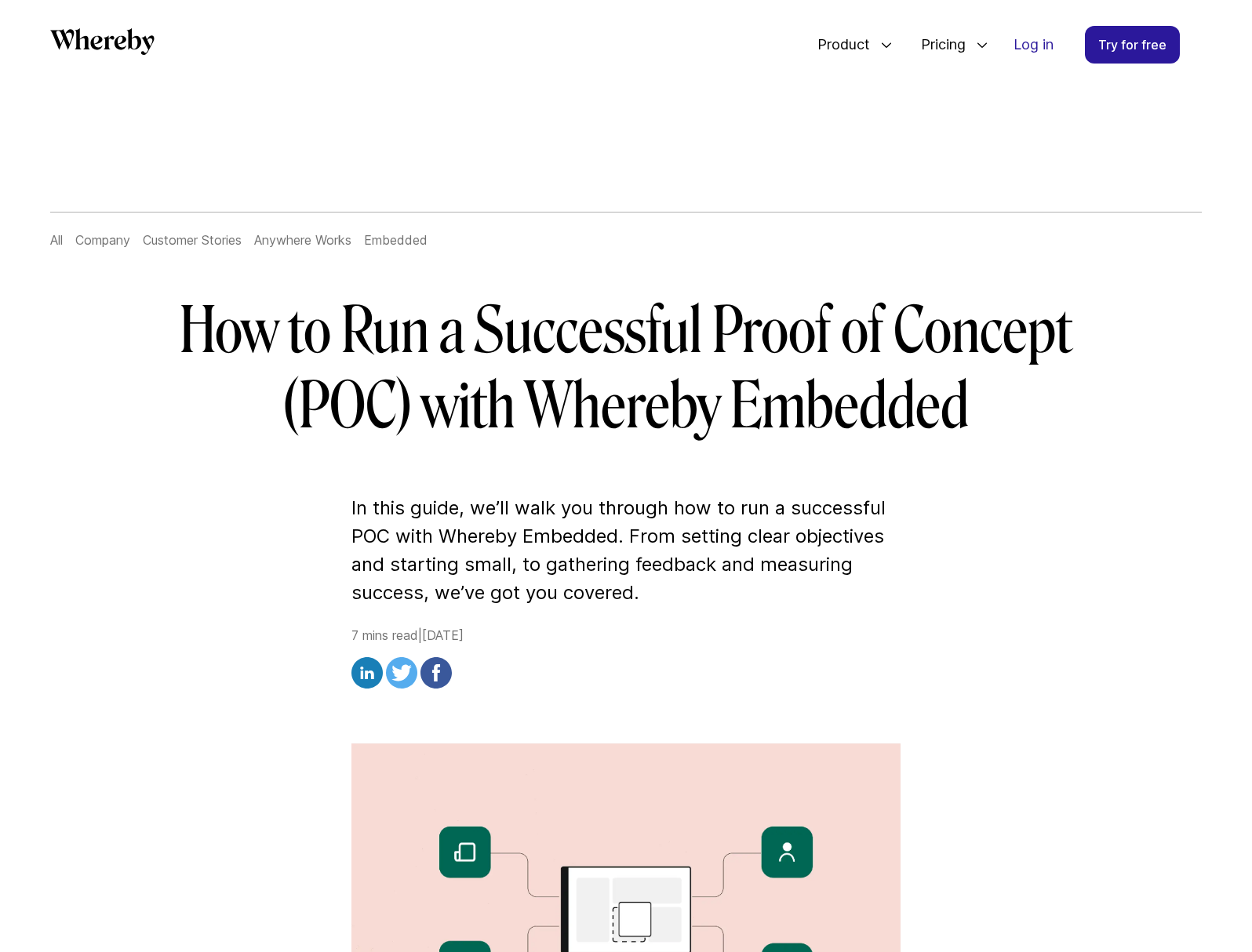 The width and height of the screenshot is (1252, 952). Describe the element at coordinates (396, 240) in the screenshot. I see `a: Embedded` at that location.